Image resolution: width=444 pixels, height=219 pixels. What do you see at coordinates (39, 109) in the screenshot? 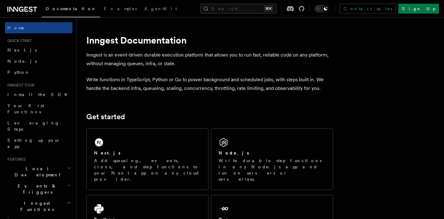
I see `a: Your first Functions` at bounding box center [39, 109].